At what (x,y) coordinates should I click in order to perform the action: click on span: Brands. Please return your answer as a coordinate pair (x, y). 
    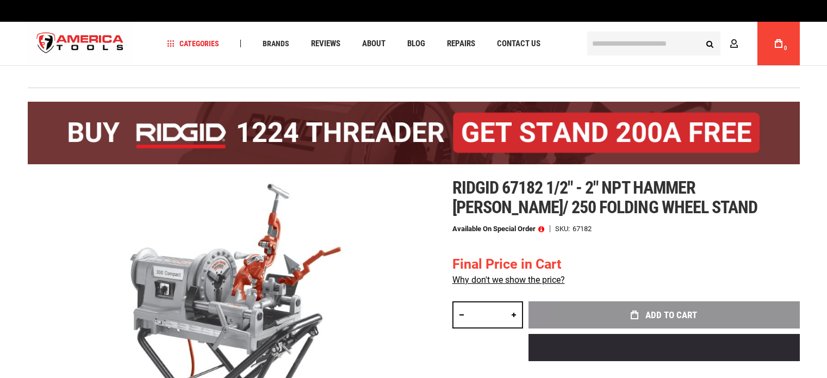
    Looking at the image, I should click on (276, 43).